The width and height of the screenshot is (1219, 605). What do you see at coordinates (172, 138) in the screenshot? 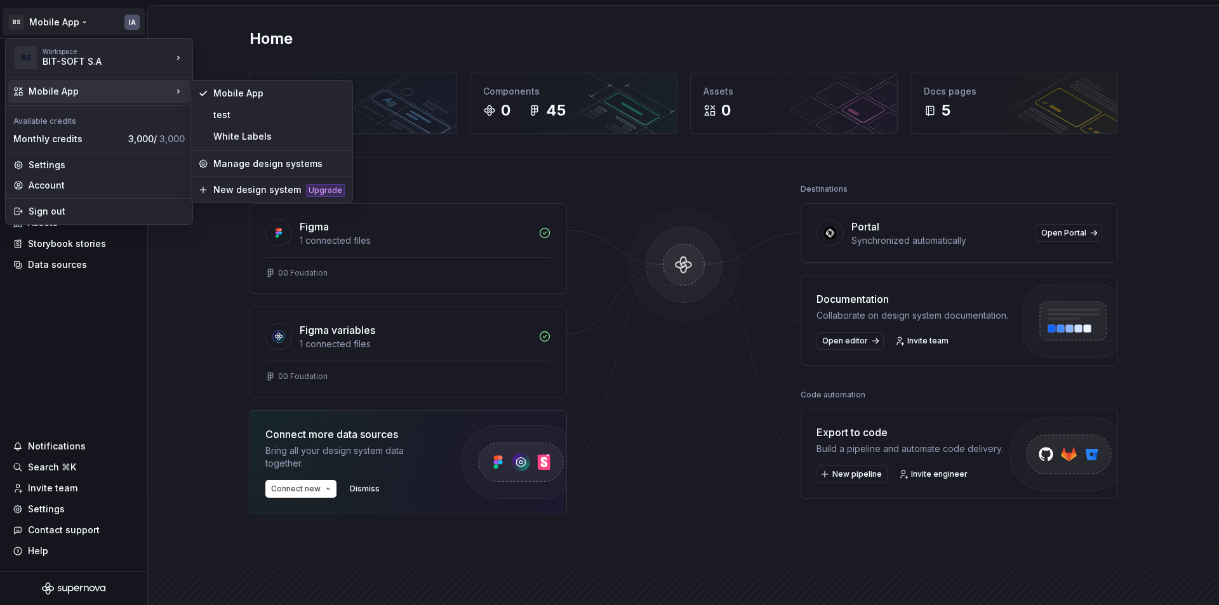
I see `span: 3,000` at bounding box center [172, 138].